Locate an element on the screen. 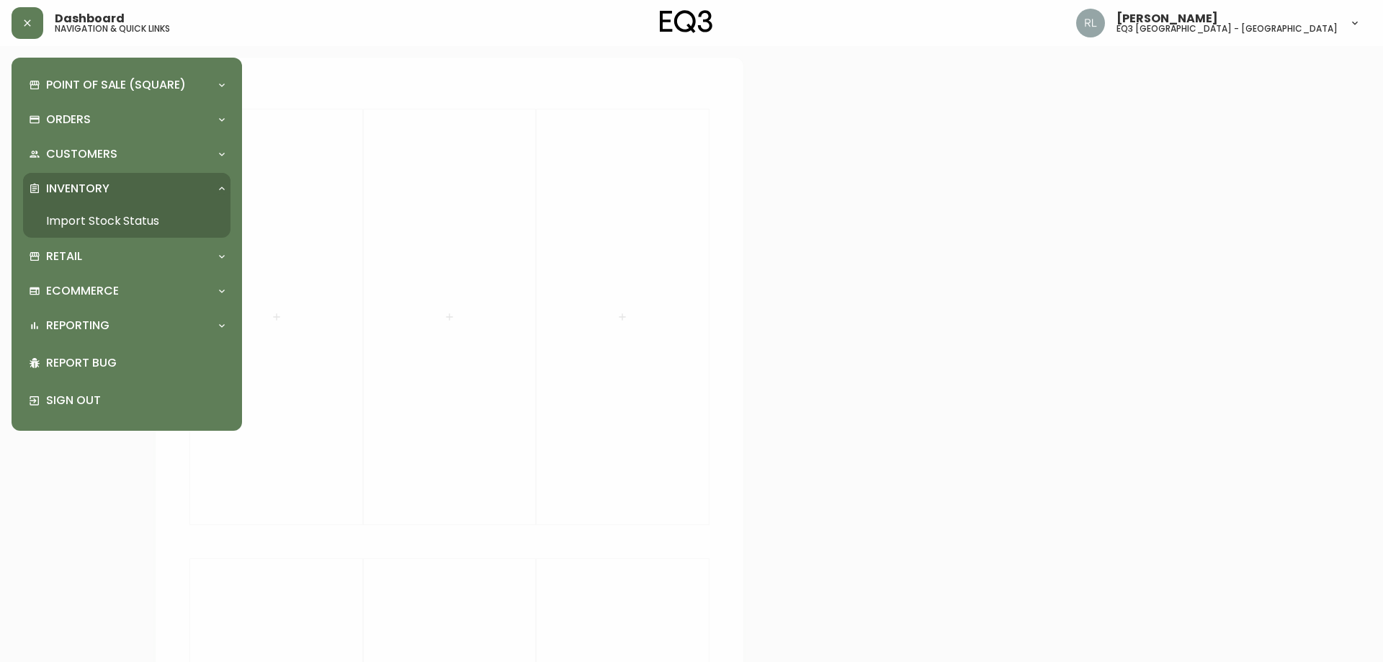  div: Reporting is located at coordinates (127, 325).